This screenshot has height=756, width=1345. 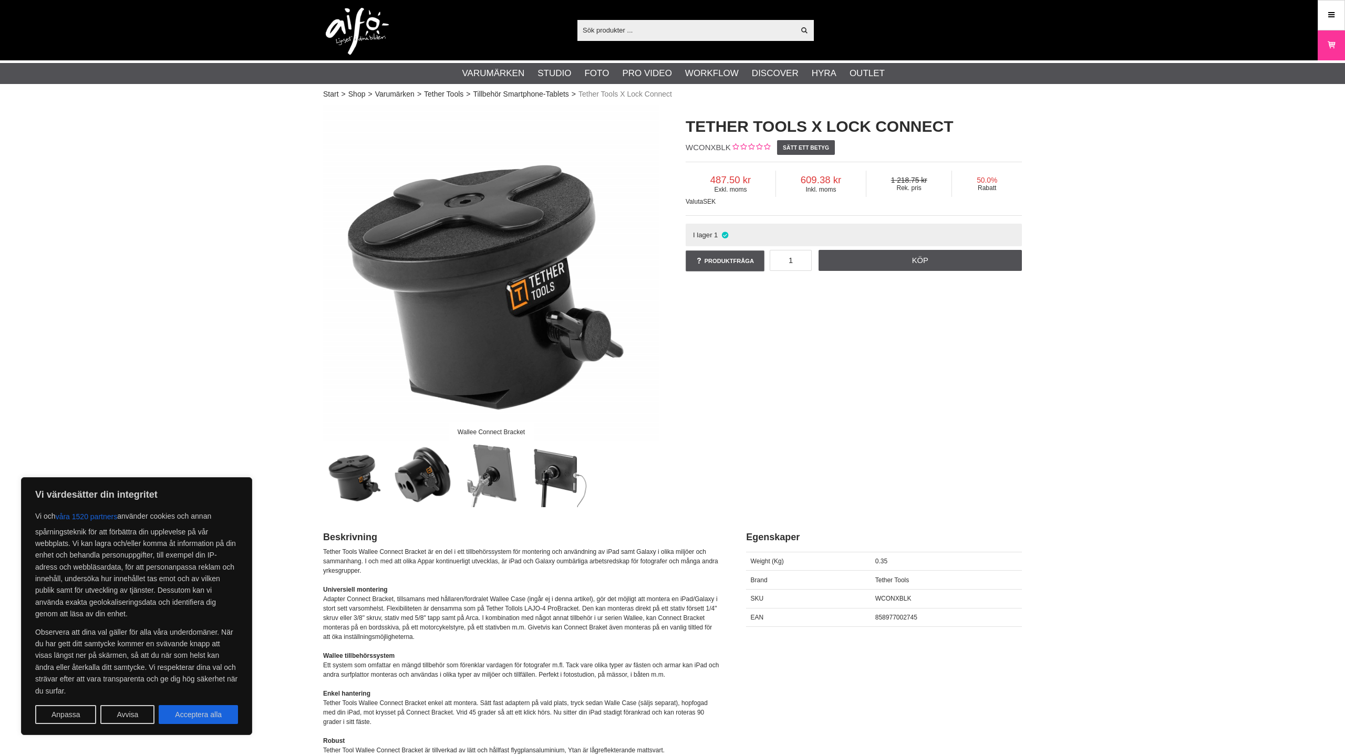 I want to click on h1: Tether Tools X Lock Connect, so click(x=854, y=127).